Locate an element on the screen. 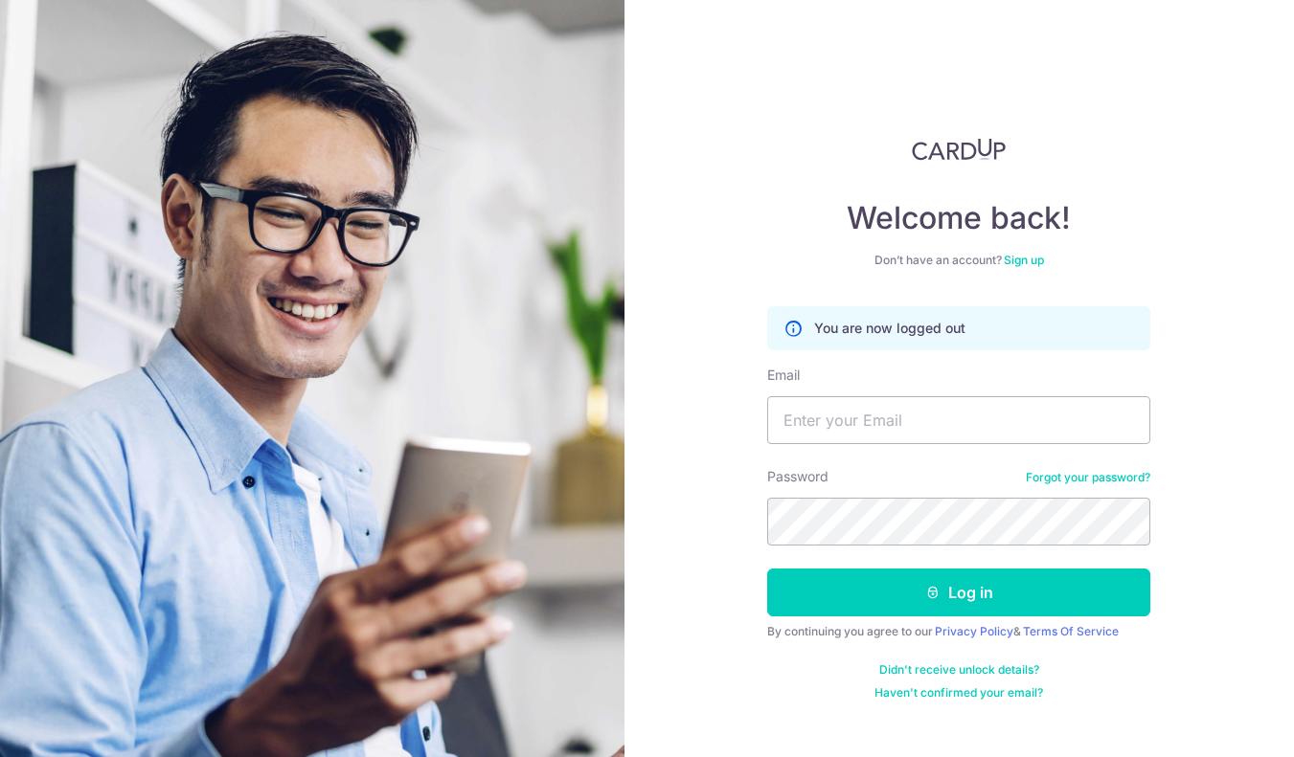 Image resolution: width=1294 pixels, height=757 pixels. a: Privacy Policy is located at coordinates (974, 631).